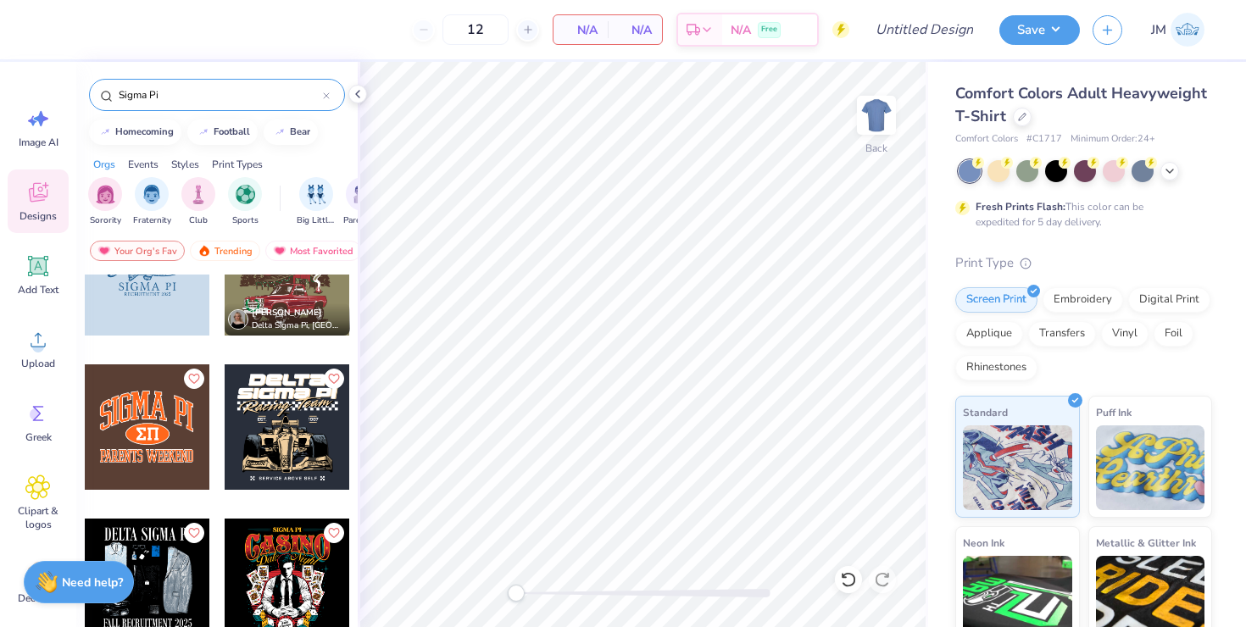  What do you see at coordinates (1018, 468) in the screenshot?
I see `img: Standard` at bounding box center [1018, 468].